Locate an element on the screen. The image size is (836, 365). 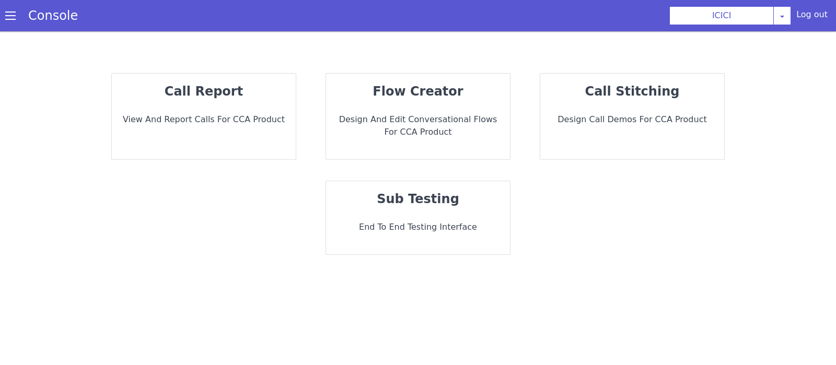
button: ICICI is located at coordinates (722, 16).